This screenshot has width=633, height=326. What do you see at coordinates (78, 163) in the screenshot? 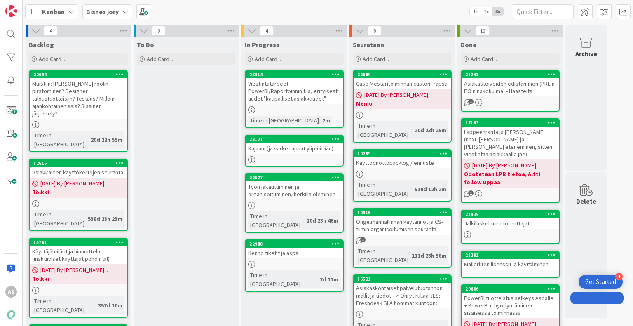
I see `div: 12616` at bounding box center [78, 163].